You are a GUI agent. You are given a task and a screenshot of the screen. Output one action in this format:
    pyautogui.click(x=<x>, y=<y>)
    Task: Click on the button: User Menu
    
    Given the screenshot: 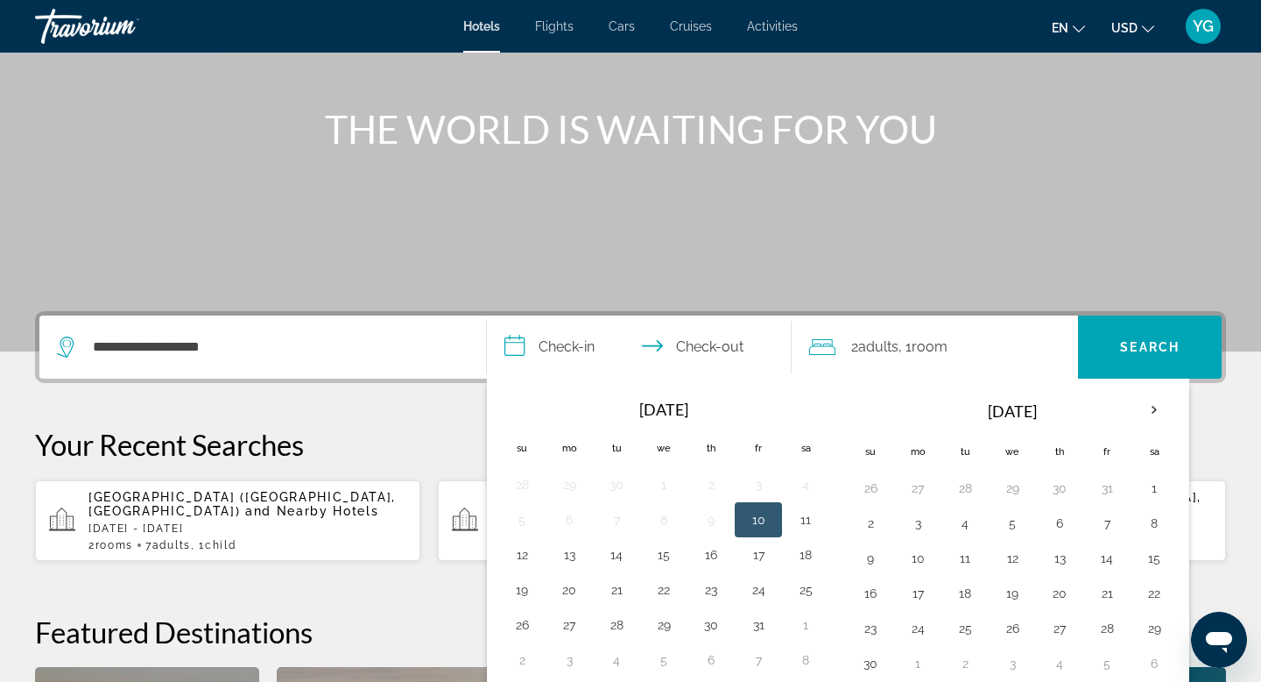 What is the action you would take?
    pyautogui.click(x=1204, y=26)
    